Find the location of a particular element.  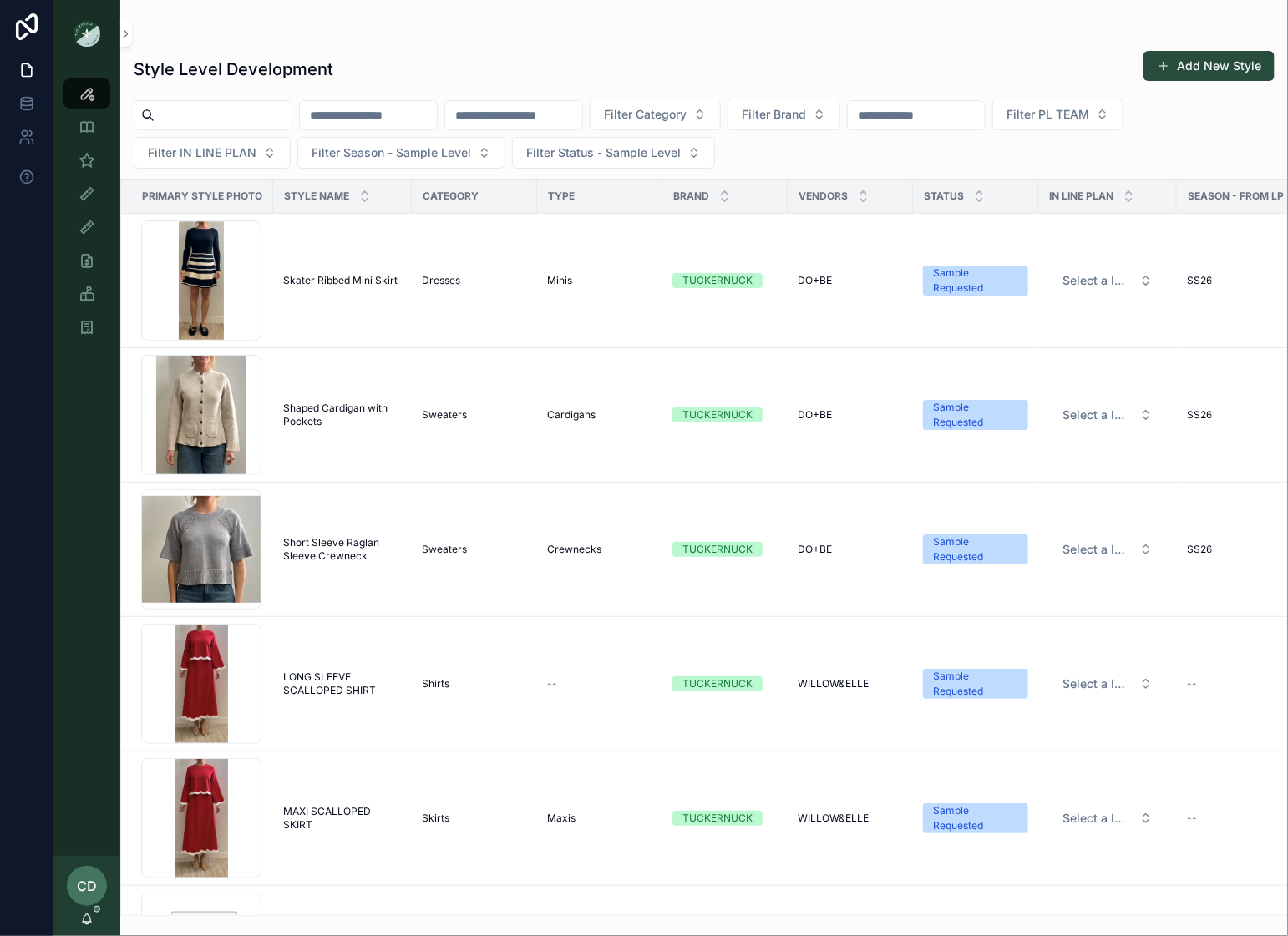

span: Skater Ribbed Mini Skirt is located at coordinates (340, 281).